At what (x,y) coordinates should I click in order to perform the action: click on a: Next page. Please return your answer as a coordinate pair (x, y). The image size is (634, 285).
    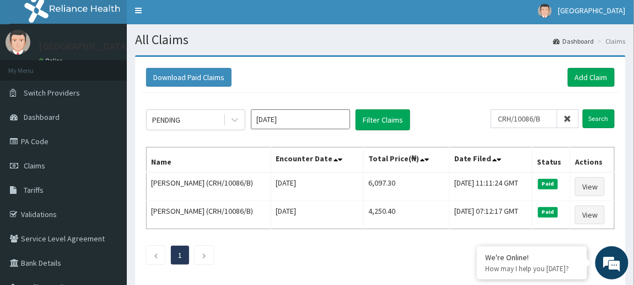
    Looking at the image, I should click on (204, 255).